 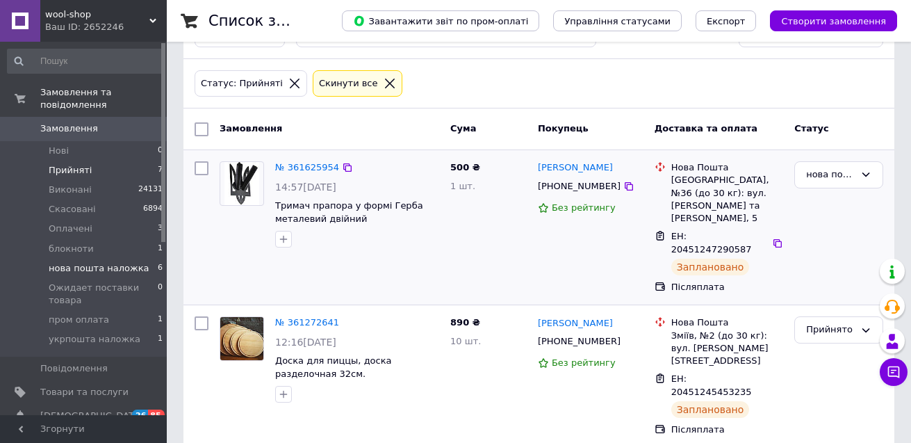 What do you see at coordinates (72, 209) in the screenshot?
I see `span: Скасовані` at bounding box center [72, 209].